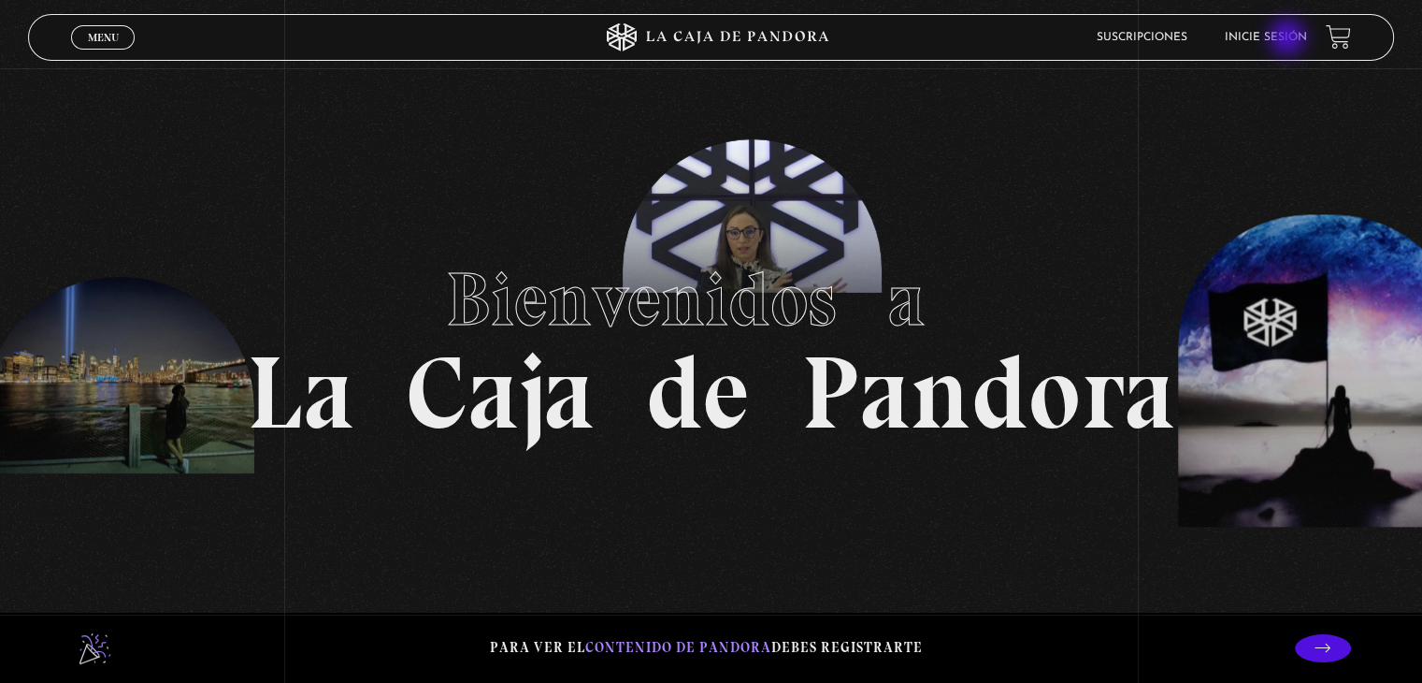 Image resolution: width=1422 pixels, height=683 pixels. Describe the element at coordinates (1142, 37) in the screenshot. I see `a: Suscripciones` at that location.